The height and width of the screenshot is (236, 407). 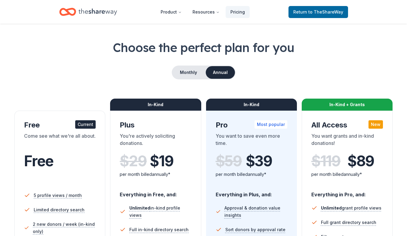 I want to click on span: $ 19, so click(x=161, y=161).